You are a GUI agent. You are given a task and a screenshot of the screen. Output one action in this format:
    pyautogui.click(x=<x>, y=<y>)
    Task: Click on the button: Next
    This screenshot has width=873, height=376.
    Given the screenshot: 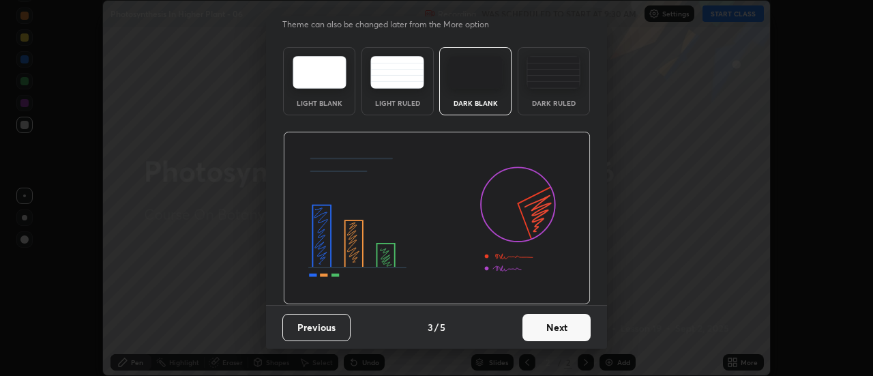 What is the action you would take?
    pyautogui.click(x=557, y=327)
    